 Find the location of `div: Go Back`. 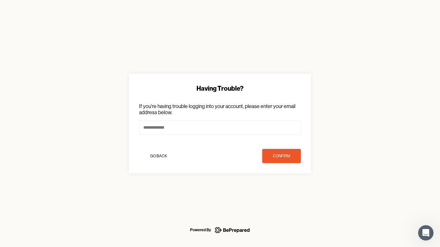

div: Go Back is located at coordinates (158, 156).